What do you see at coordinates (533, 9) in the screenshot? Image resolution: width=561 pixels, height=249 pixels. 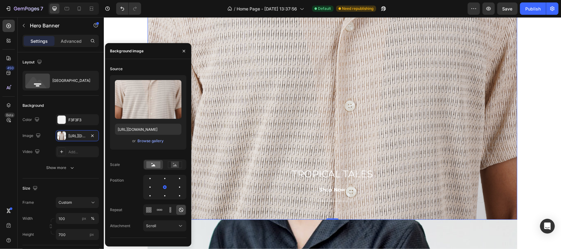 I see `div: Publish` at bounding box center [533, 9].